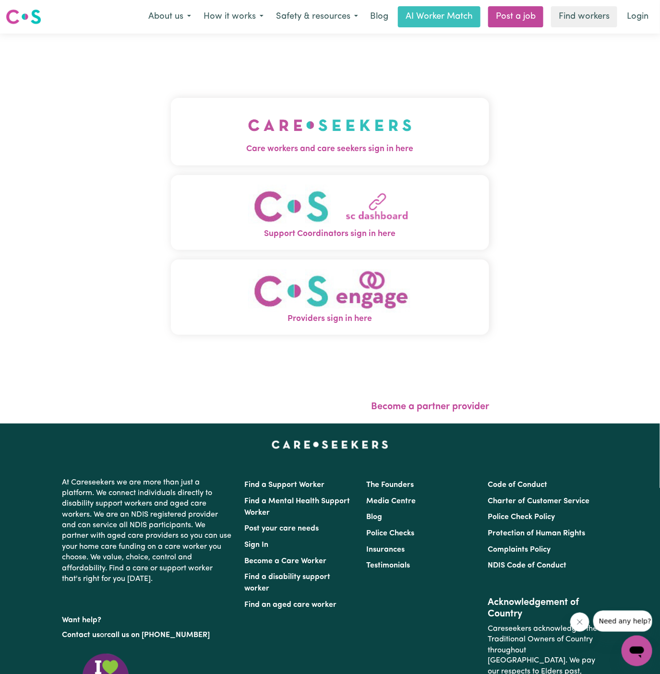 The width and height of the screenshot is (660, 674). Describe the element at coordinates (388, 566) in the screenshot. I see `a: Testimonials` at that location.